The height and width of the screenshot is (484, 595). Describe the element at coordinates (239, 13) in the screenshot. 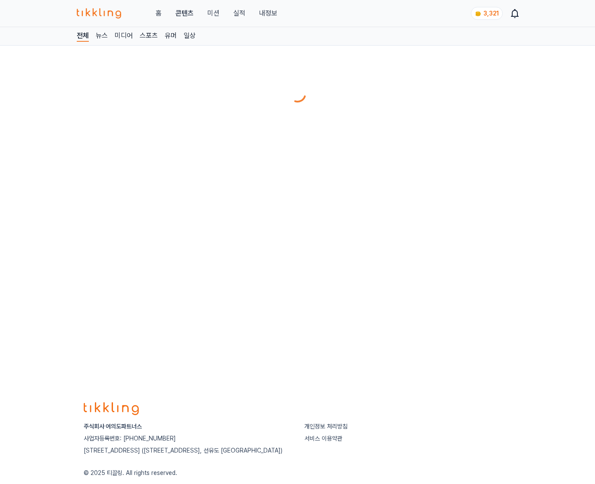

I see `a: 실적` at that location.